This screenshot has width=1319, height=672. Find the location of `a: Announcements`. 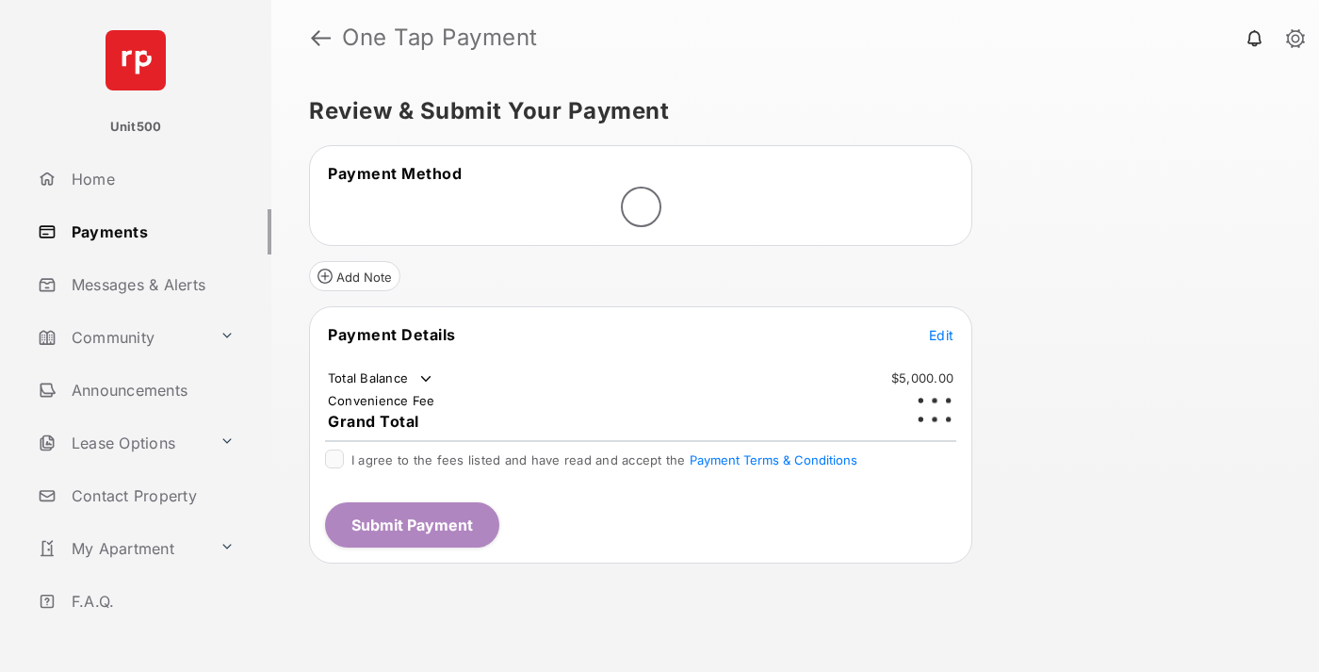

a: Announcements is located at coordinates (151, 390).